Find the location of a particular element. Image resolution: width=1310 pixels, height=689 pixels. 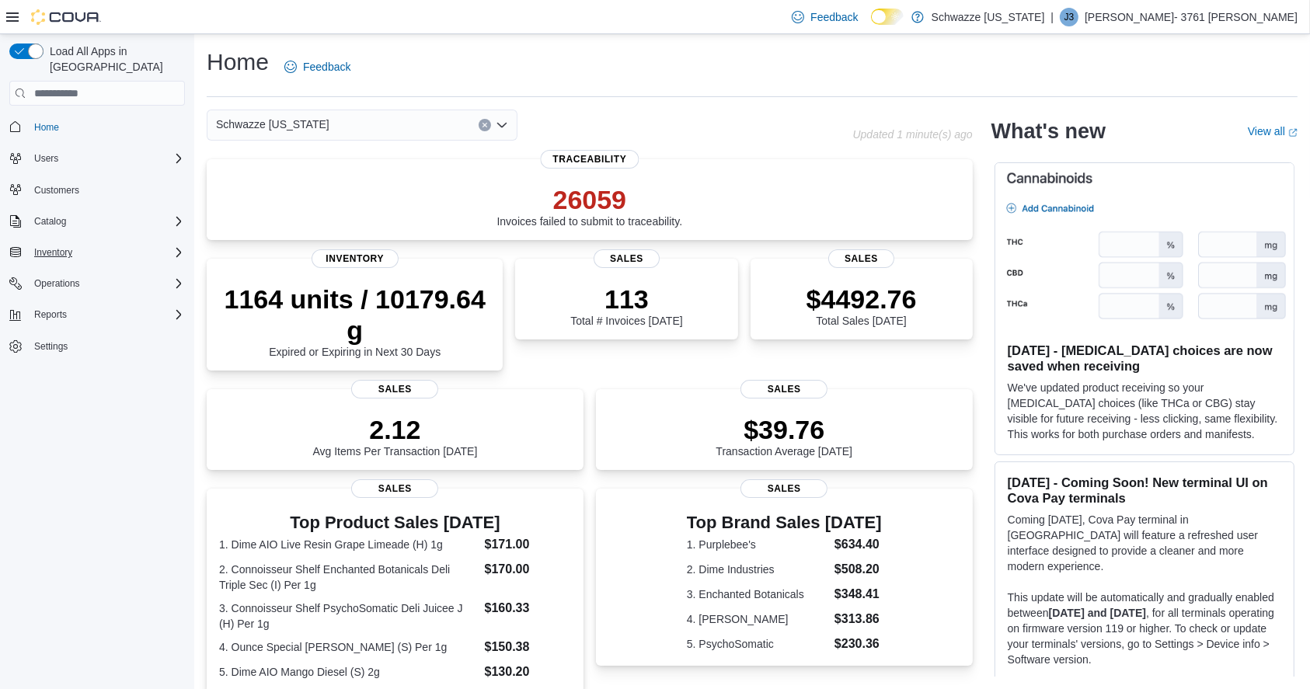

a: View allExternal link is located at coordinates (1273, 131).